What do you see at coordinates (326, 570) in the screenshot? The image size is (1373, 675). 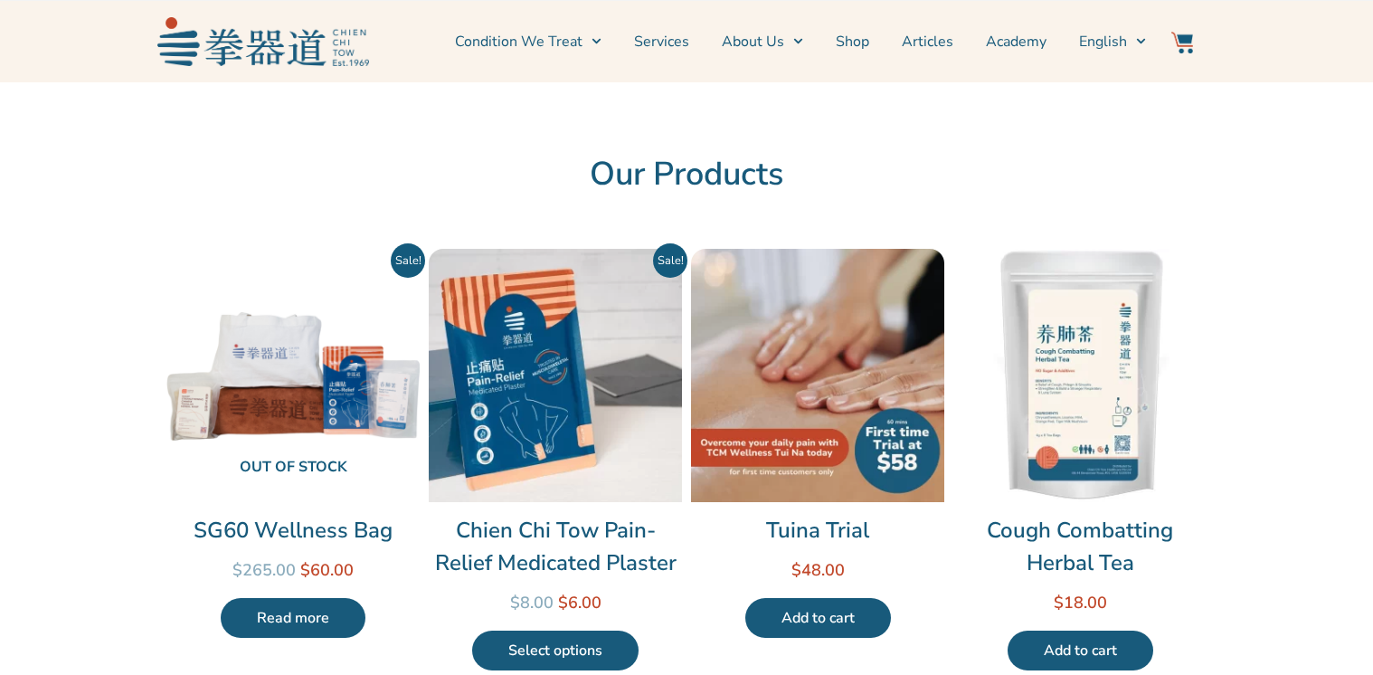 I see `bdi: 60.00` at bounding box center [326, 570].